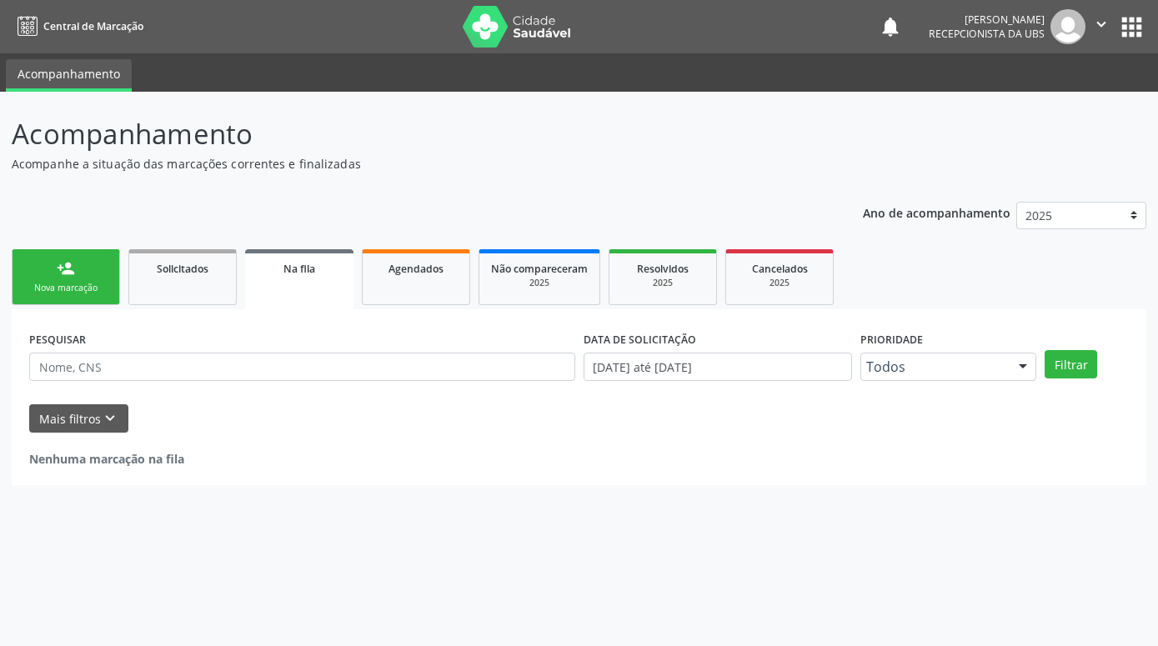 Image resolution: width=1158 pixels, height=646 pixels. I want to click on a: Acompanhamento, so click(68, 75).